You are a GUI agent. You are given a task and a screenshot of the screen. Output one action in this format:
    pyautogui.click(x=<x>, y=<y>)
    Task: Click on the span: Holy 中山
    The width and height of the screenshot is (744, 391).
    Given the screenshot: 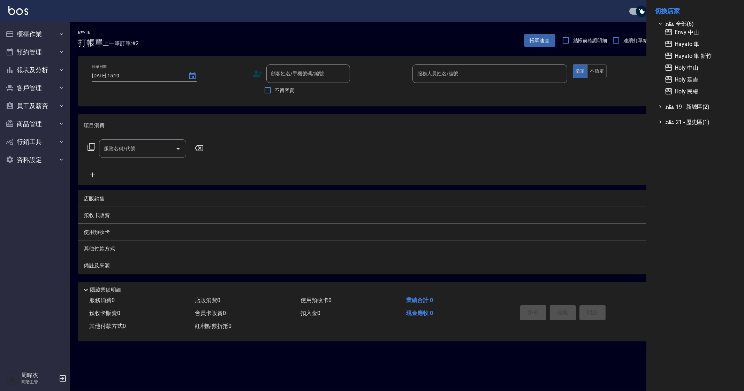 What is the action you would take?
    pyautogui.click(x=699, y=68)
    